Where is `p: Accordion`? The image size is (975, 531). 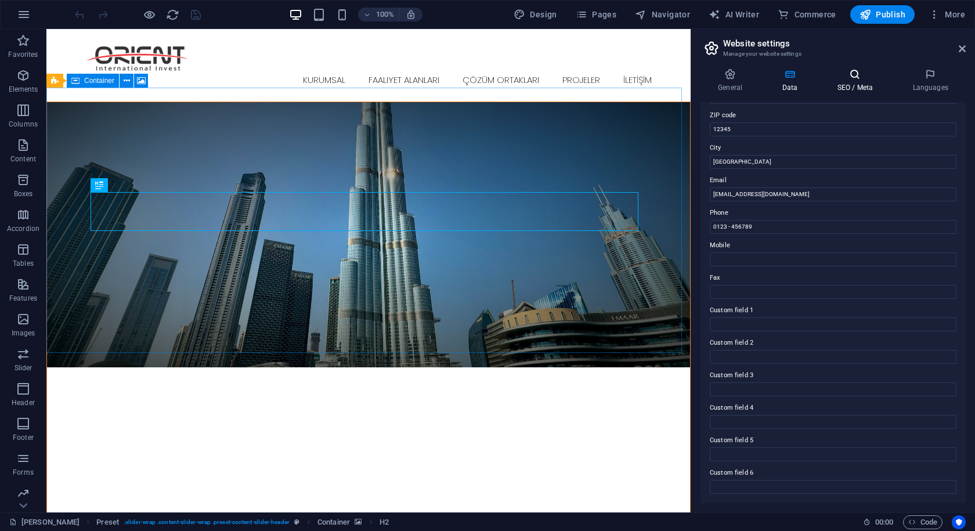
p: Accordion is located at coordinates (23, 229).